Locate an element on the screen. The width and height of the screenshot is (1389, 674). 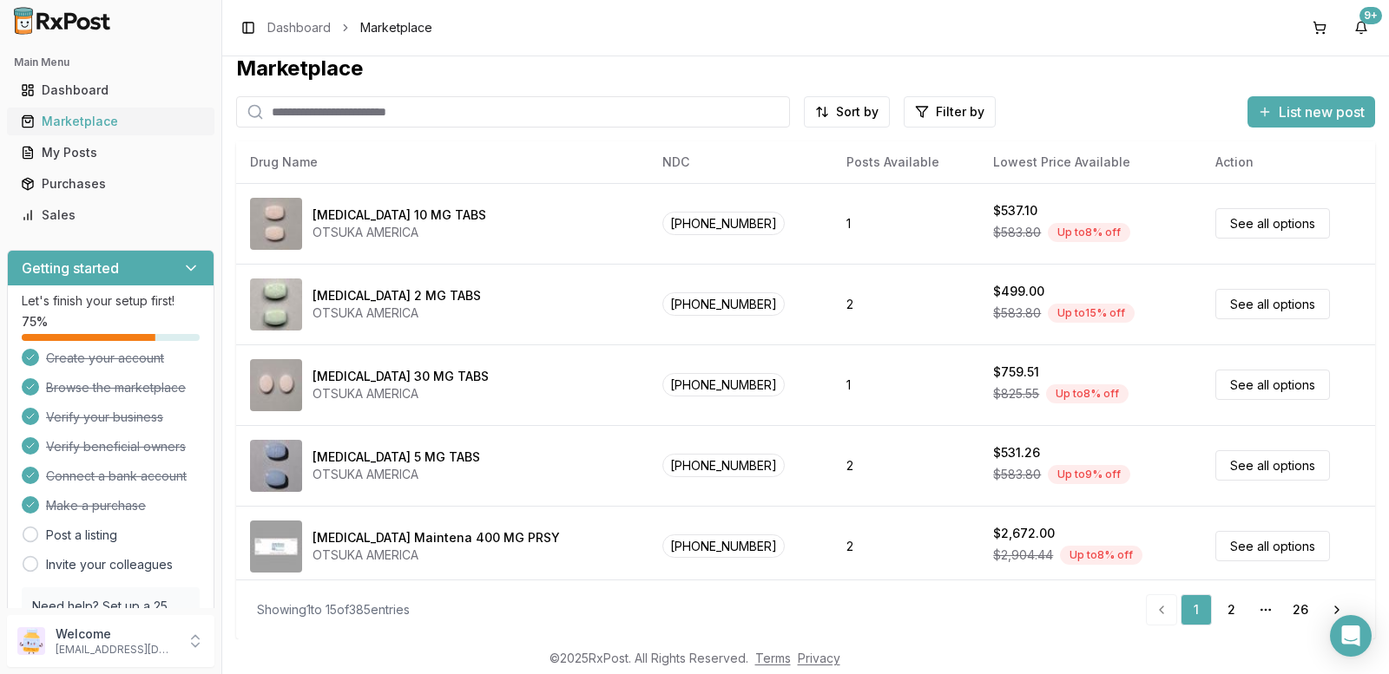
div: Open Intercom Messenger is located at coordinates (1351, 636).